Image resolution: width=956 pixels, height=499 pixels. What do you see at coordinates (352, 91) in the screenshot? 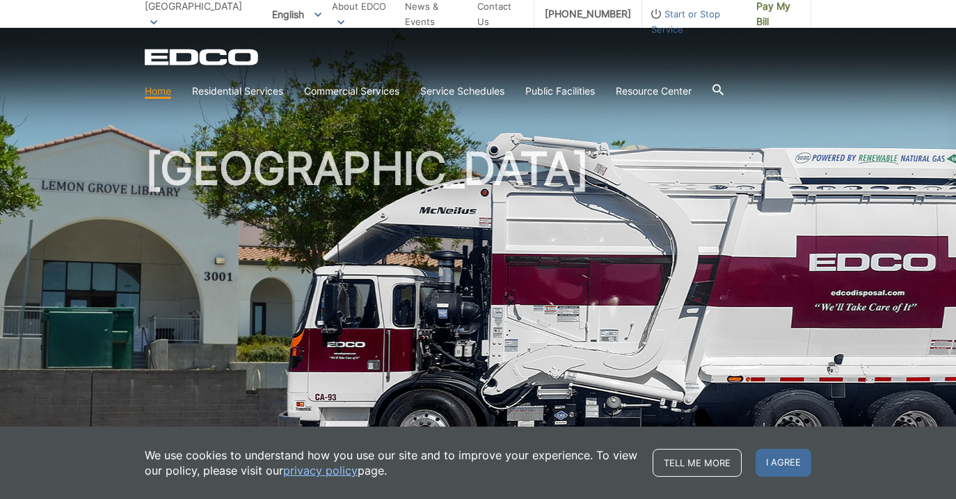
I see `a: Commercial Services` at bounding box center [352, 91].